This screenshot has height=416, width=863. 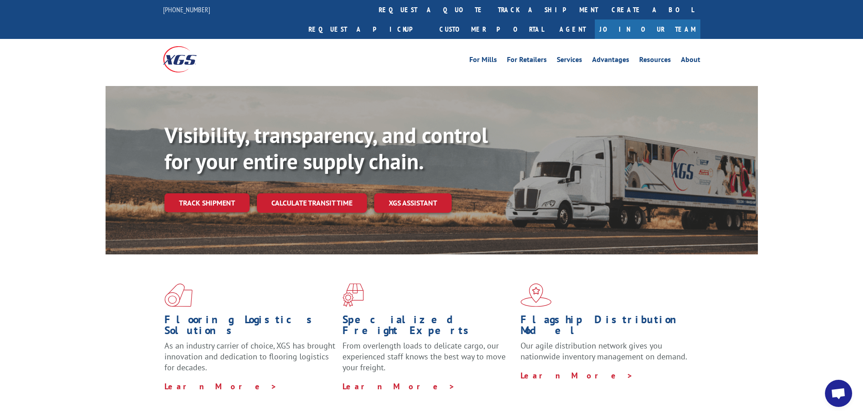 What do you see at coordinates (250, 328) in the screenshot?
I see `h1: Flooring Logistics Solutions` at bounding box center [250, 328].